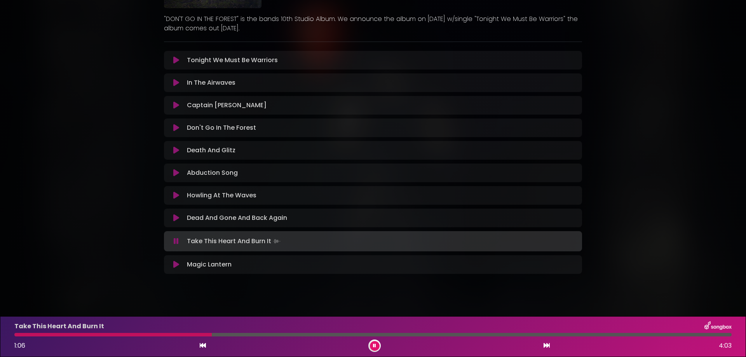 The height and width of the screenshot is (357, 746). Describe the element at coordinates (209, 265) in the screenshot. I see `p: Magic Lantern` at that location.